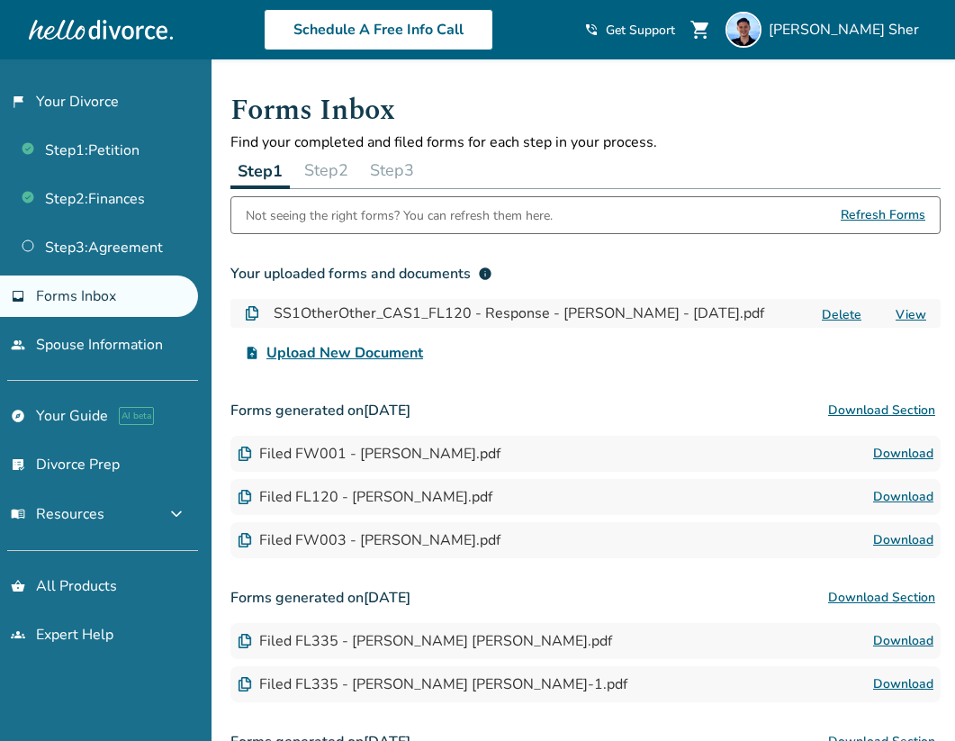 The width and height of the screenshot is (955, 741). Describe the element at coordinates (176, 514) in the screenshot. I see `span: expand_more` at that location.